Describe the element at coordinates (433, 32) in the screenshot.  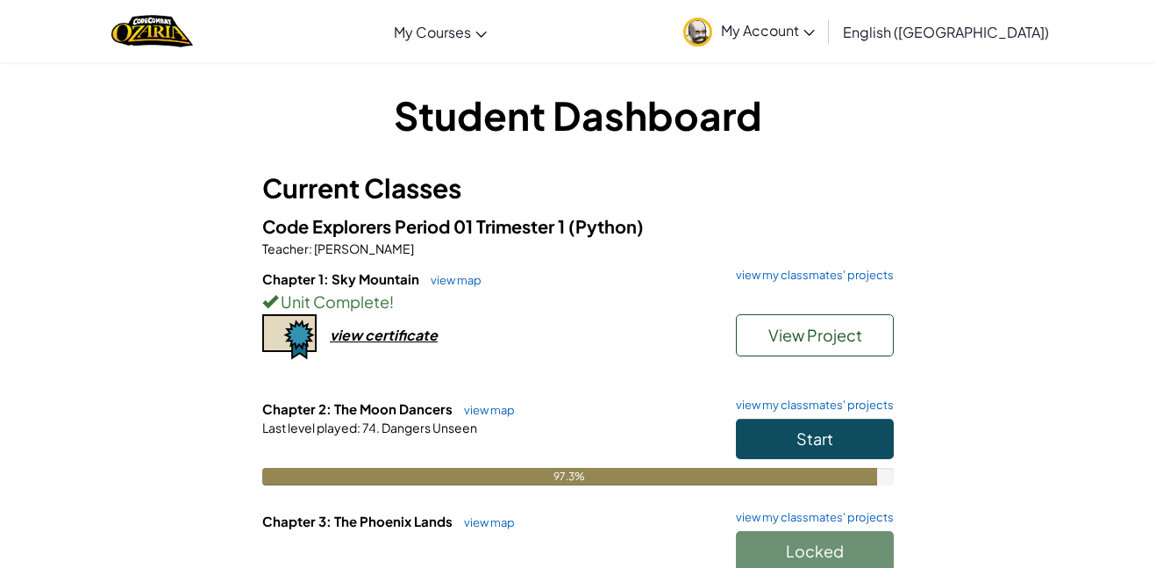
I see `span: My Courses` at that location.